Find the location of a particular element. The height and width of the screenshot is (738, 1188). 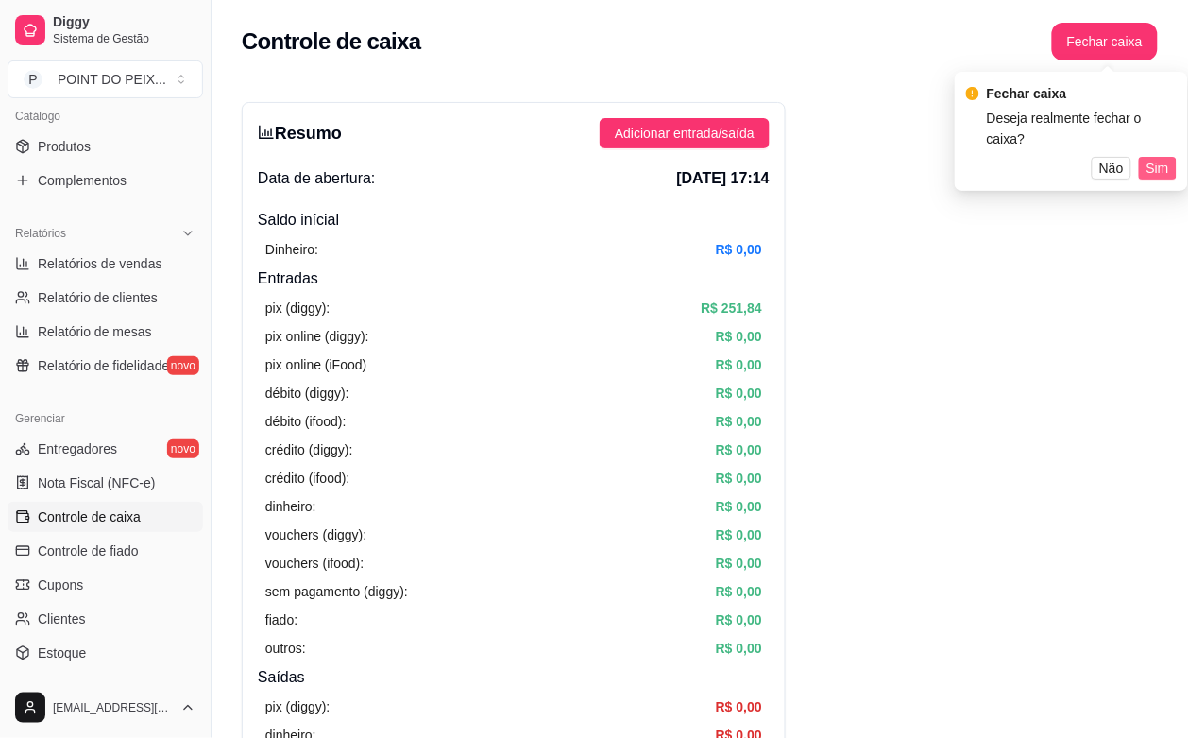

a: Configurações is located at coordinates (105, 687).